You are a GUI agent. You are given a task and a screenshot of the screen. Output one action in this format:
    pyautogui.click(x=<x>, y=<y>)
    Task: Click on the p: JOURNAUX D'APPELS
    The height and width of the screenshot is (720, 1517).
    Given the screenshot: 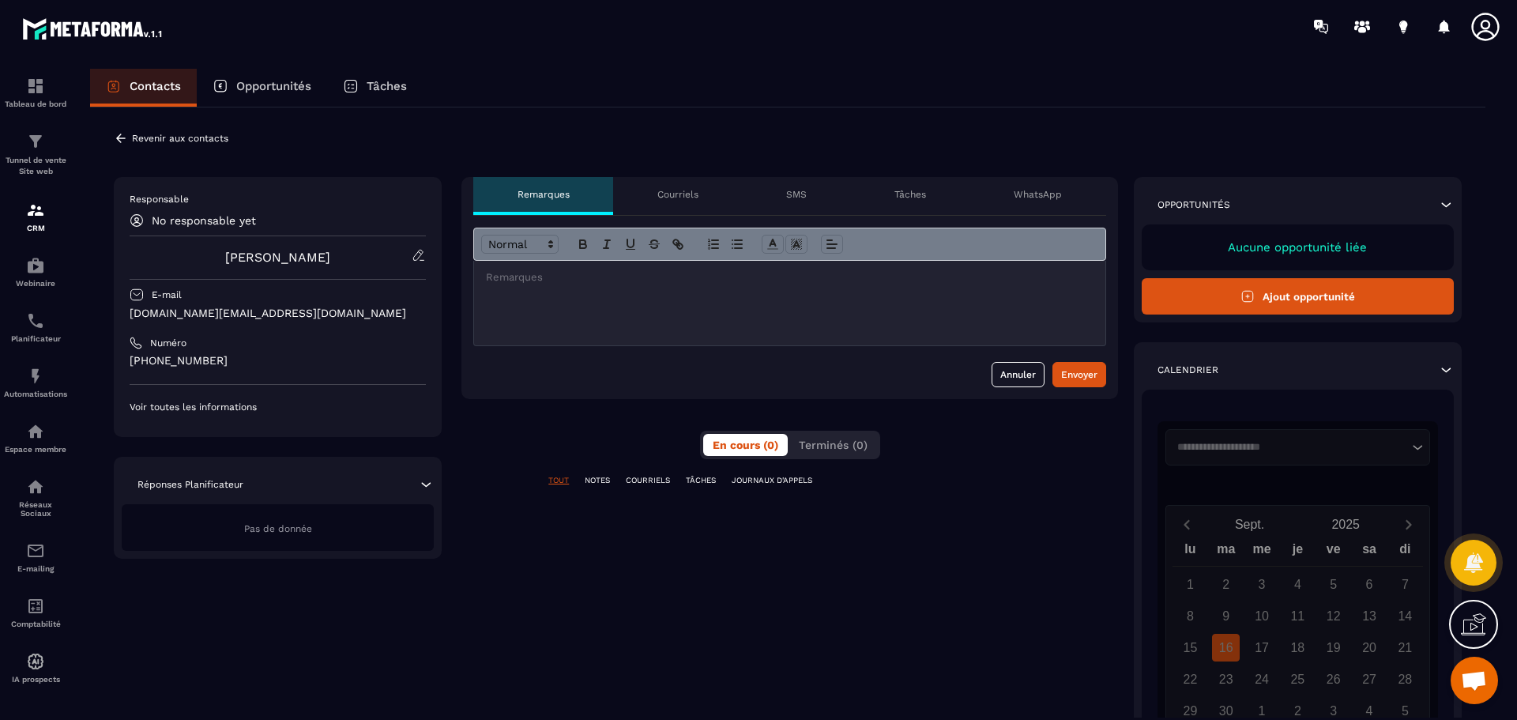 What is the action you would take?
    pyautogui.click(x=772, y=480)
    